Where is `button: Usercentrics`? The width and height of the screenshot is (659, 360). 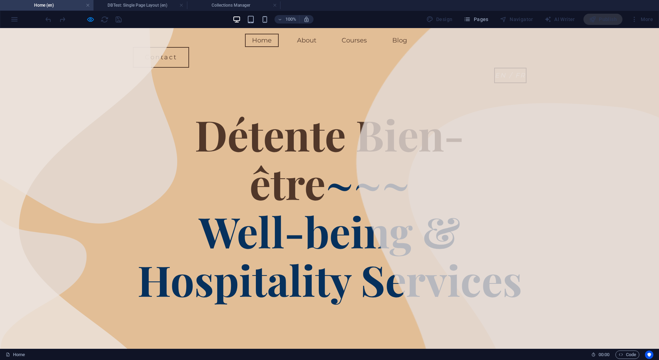
button: Usercentrics is located at coordinates (649, 355).